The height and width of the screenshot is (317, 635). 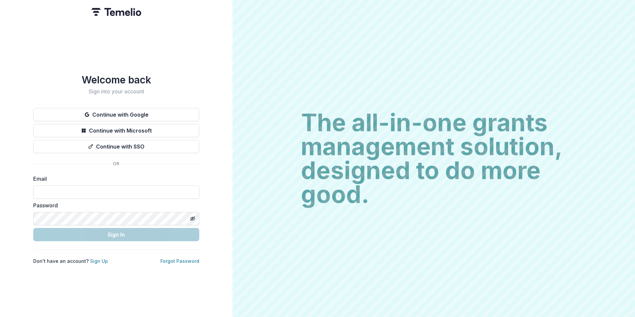 I want to click on h1: Welcome back, so click(x=116, y=80).